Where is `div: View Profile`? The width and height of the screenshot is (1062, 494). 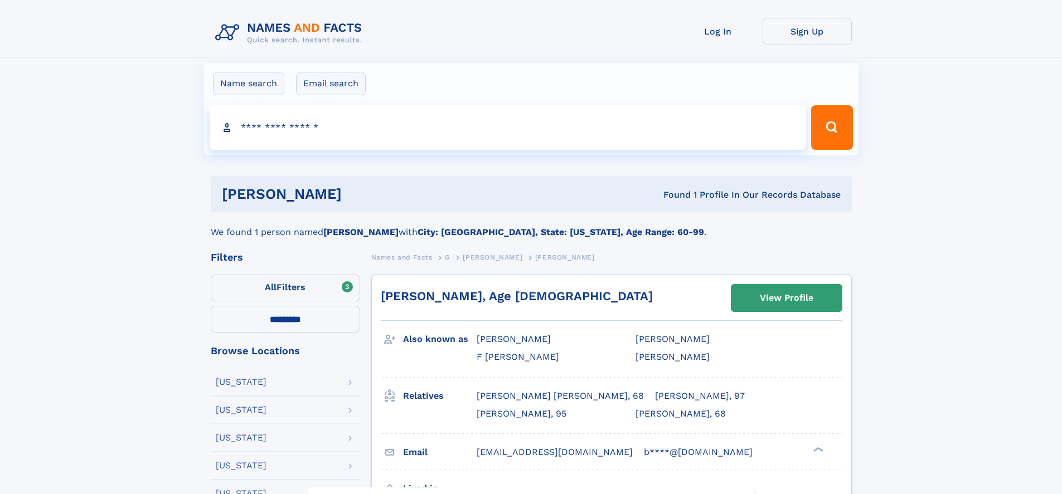
div: View Profile is located at coordinates (786, 298).